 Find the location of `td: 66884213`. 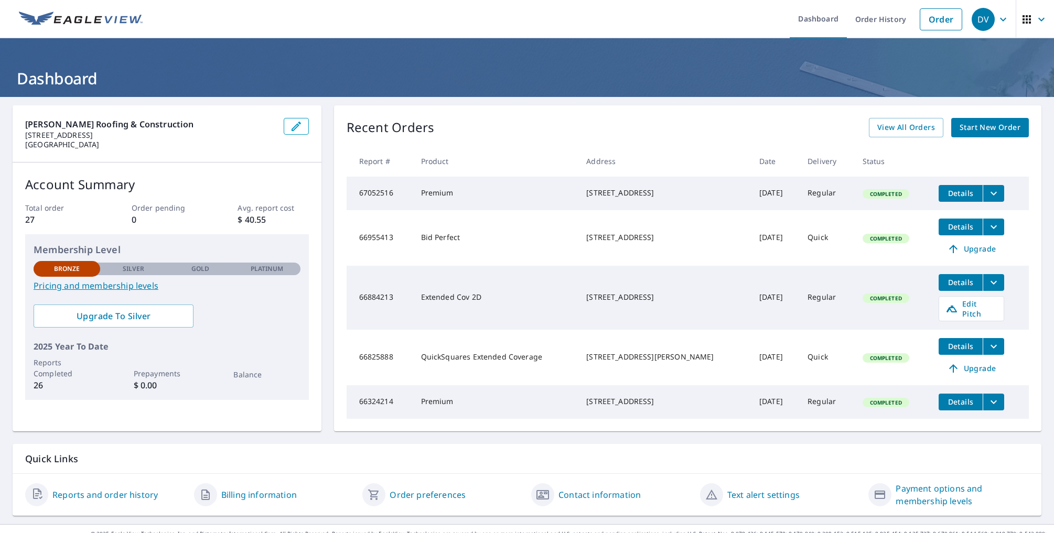

td: 66884213 is located at coordinates (380, 298).